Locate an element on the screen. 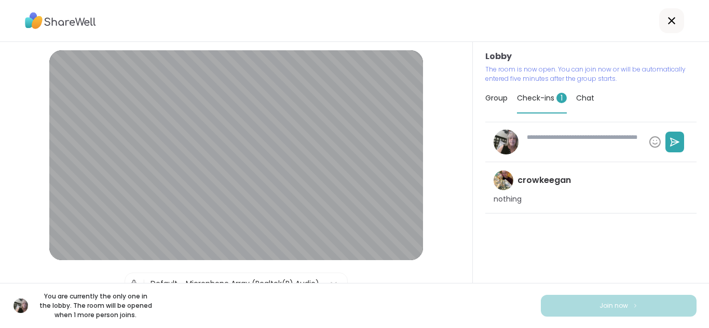 This screenshot has width=709, height=328. span: Group is located at coordinates (496, 98).